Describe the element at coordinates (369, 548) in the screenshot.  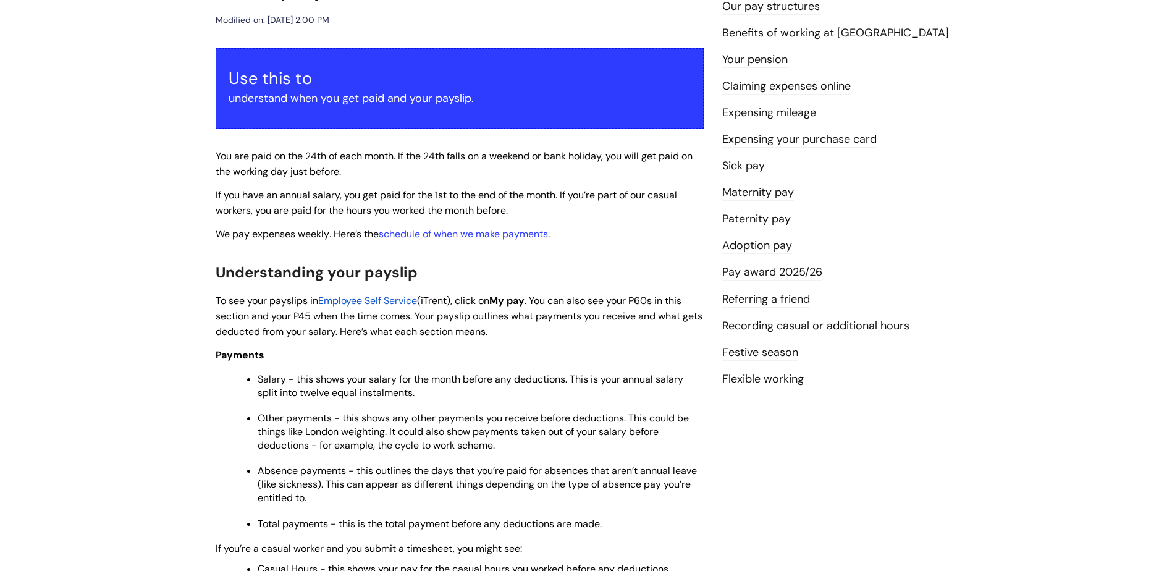
I see `span: If you’re a casual worker and you submit a timesheet, you might see:` at that location.